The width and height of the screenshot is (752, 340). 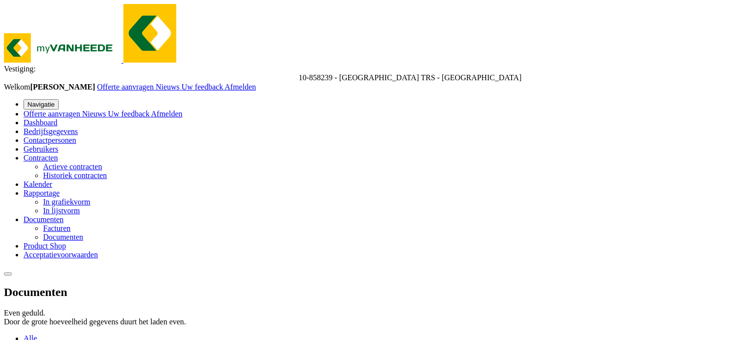 What do you see at coordinates (61, 255) in the screenshot?
I see `span: Acceptatievoorwaarden` at bounding box center [61, 255].